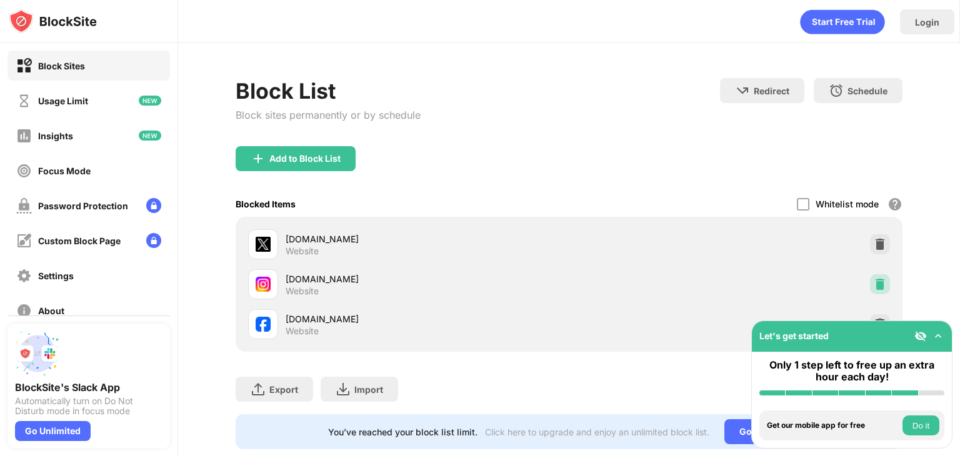  What do you see at coordinates (37, 354) in the screenshot?
I see `img: push-slack.svg` at bounding box center [37, 354].